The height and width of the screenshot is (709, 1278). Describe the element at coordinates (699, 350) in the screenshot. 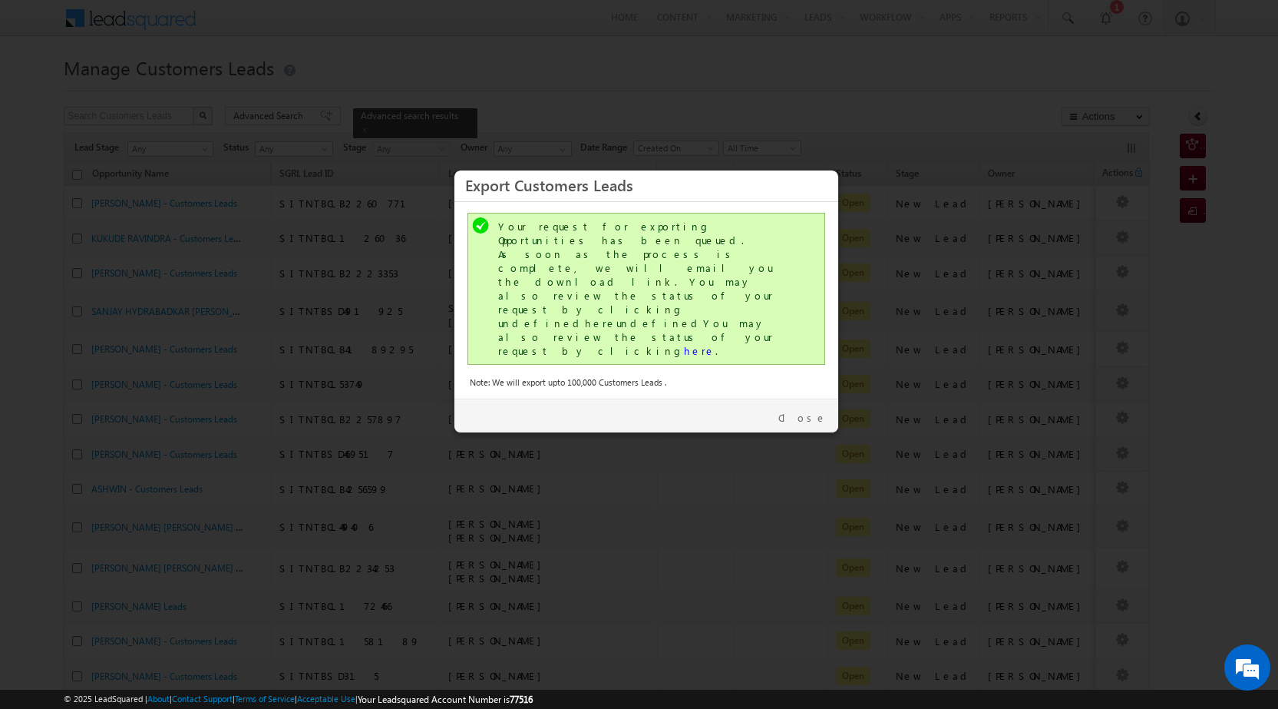

I see `a: here` at that location.